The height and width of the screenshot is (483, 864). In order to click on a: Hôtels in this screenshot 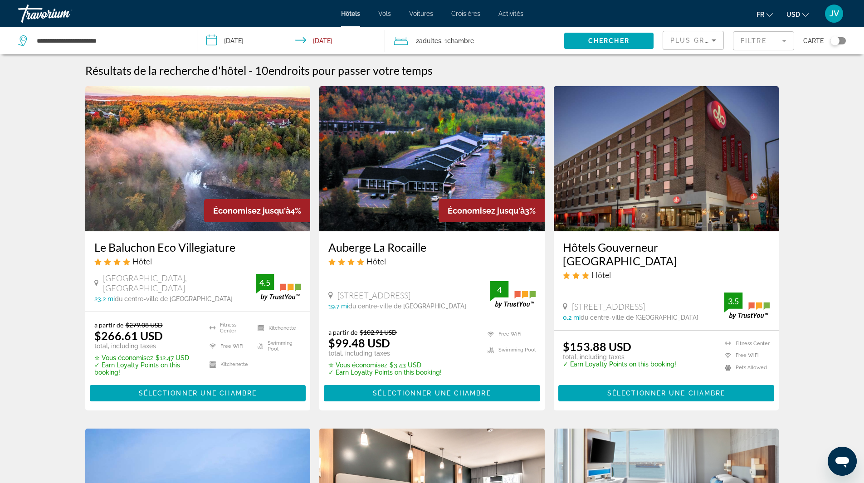, I will do `click(351, 14)`.